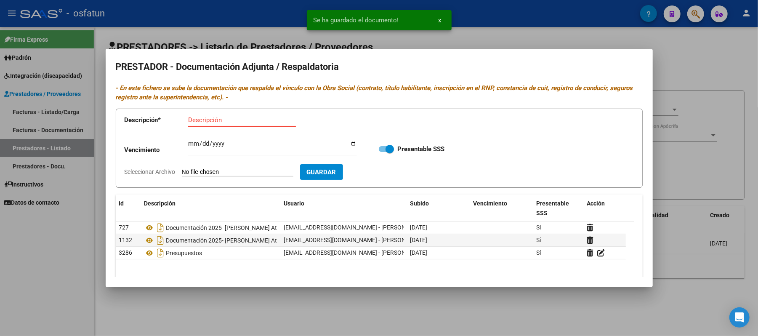 This screenshot has height=336, width=758. What do you see at coordinates (321, 172) in the screenshot?
I see `button: Guardar` at bounding box center [321, 172].